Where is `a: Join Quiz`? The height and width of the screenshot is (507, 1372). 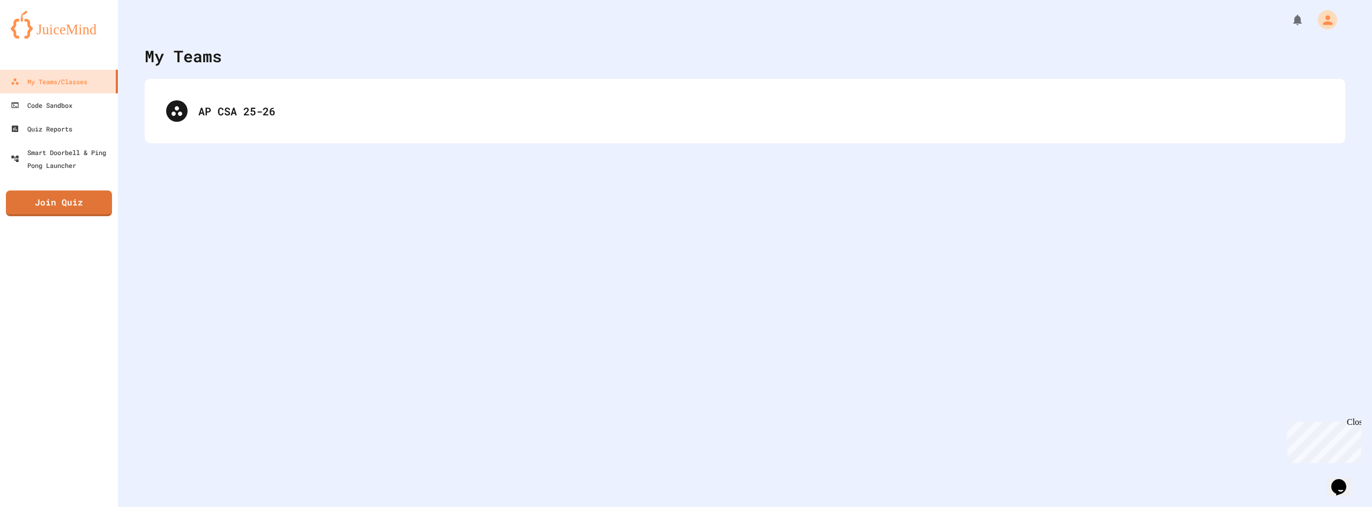 a: Join Quiz is located at coordinates (59, 203).